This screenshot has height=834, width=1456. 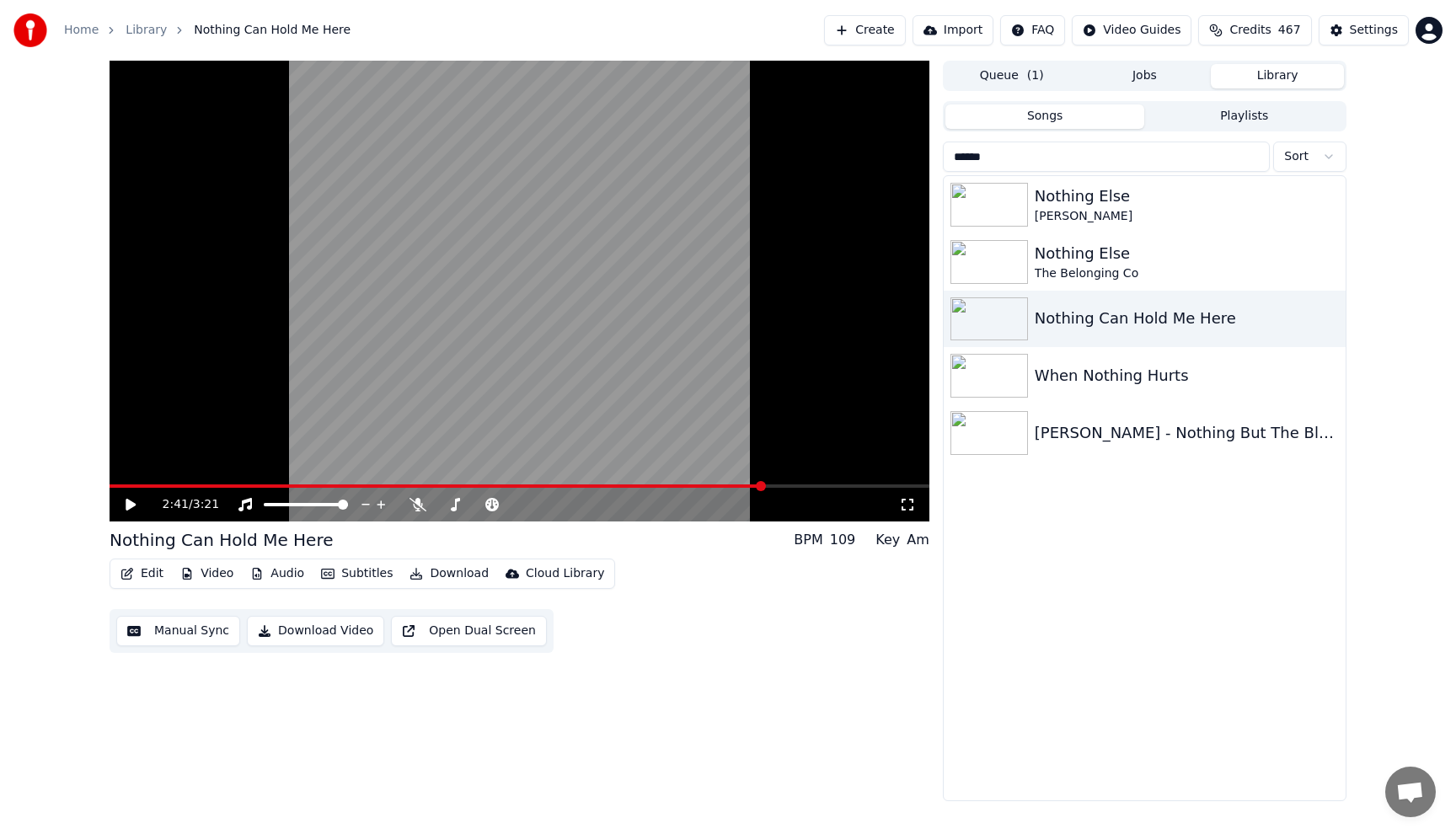 What do you see at coordinates (449, 574) in the screenshot?
I see `button: Download` at bounding box center [449, 574].